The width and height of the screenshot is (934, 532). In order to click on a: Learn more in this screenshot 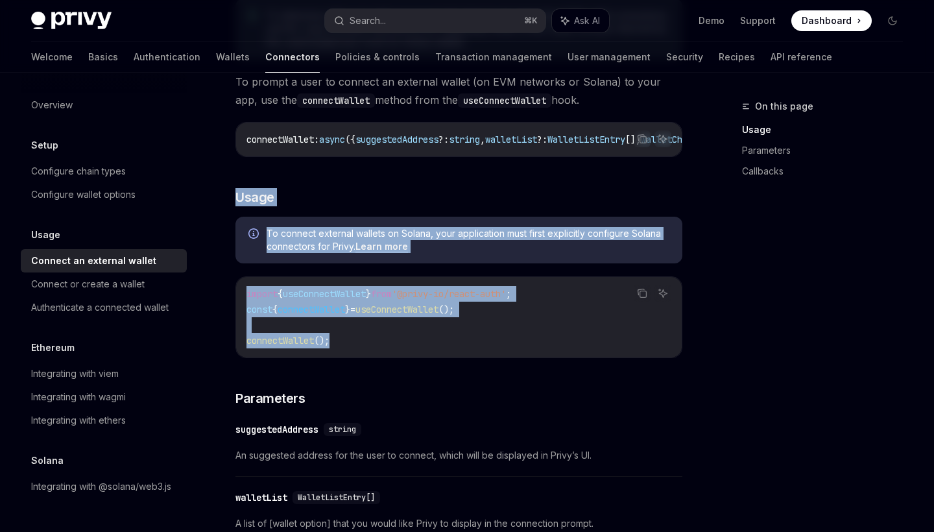, I will do `click(381, 246)`.